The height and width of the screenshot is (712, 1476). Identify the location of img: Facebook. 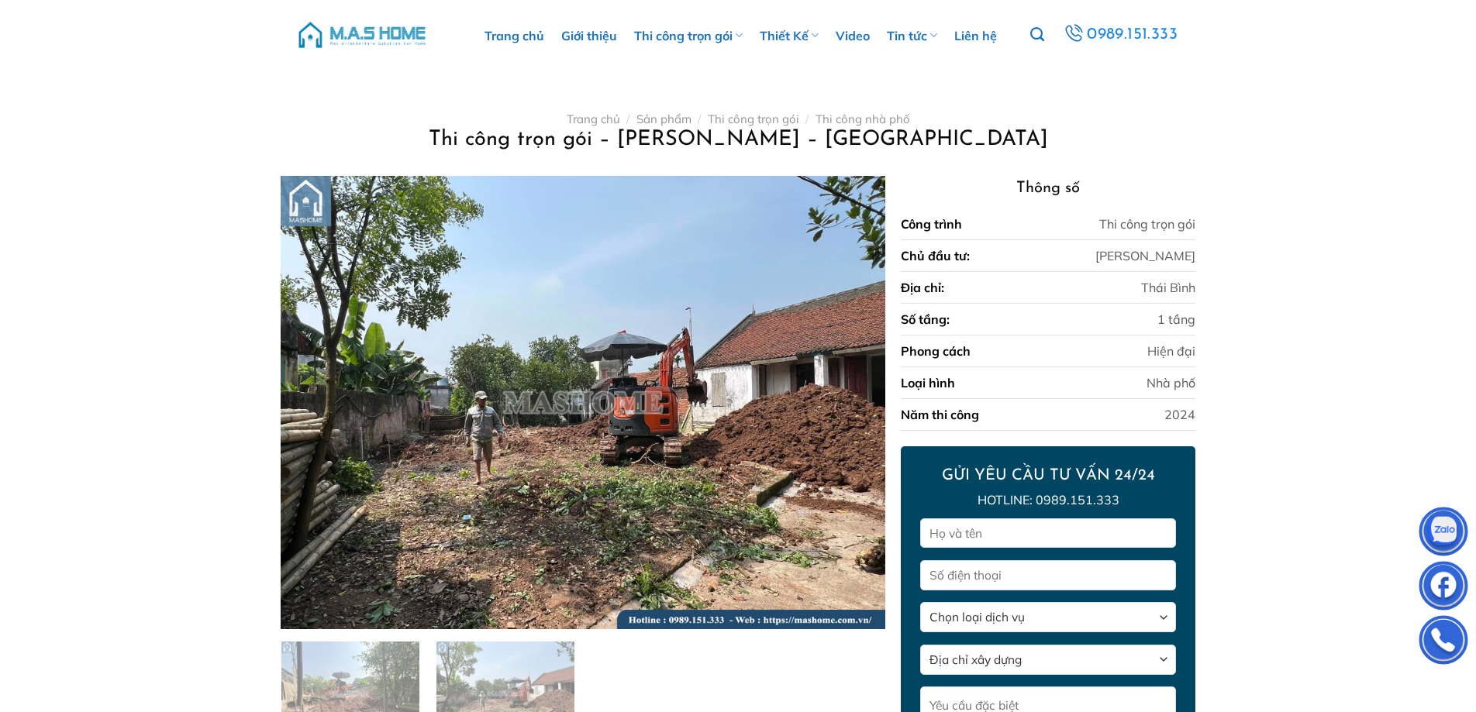
(1443, 588).